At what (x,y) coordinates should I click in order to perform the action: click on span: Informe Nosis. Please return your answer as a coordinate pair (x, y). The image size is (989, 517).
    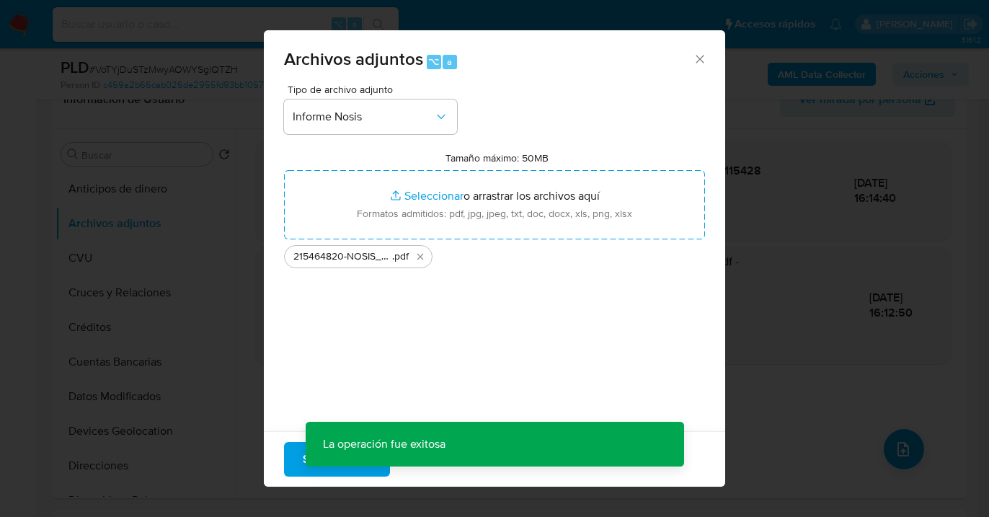
    Looking at the image, I should click on (363, 117).